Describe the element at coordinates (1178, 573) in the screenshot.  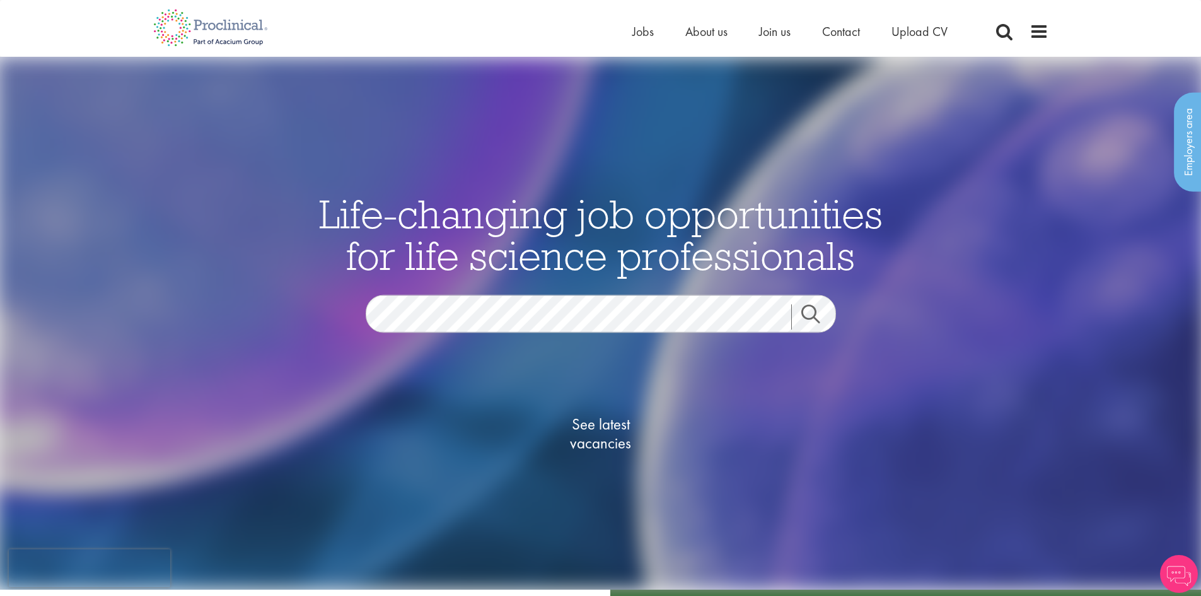
I see `img: Chatbot` at that location.